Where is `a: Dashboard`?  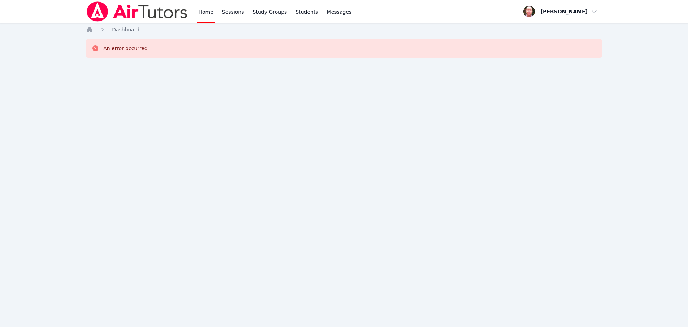
a: Dashboard is located at coordinates (126, 30).